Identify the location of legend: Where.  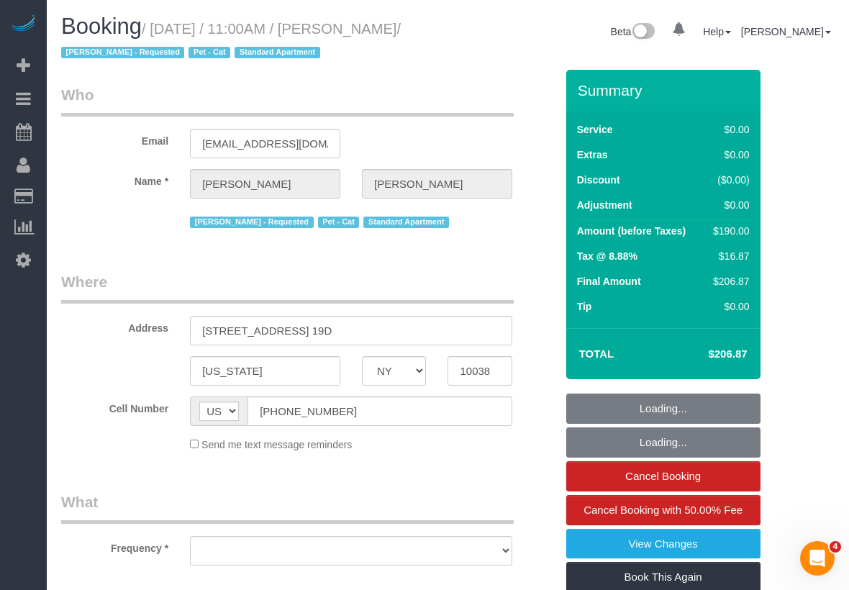
(287, 287).